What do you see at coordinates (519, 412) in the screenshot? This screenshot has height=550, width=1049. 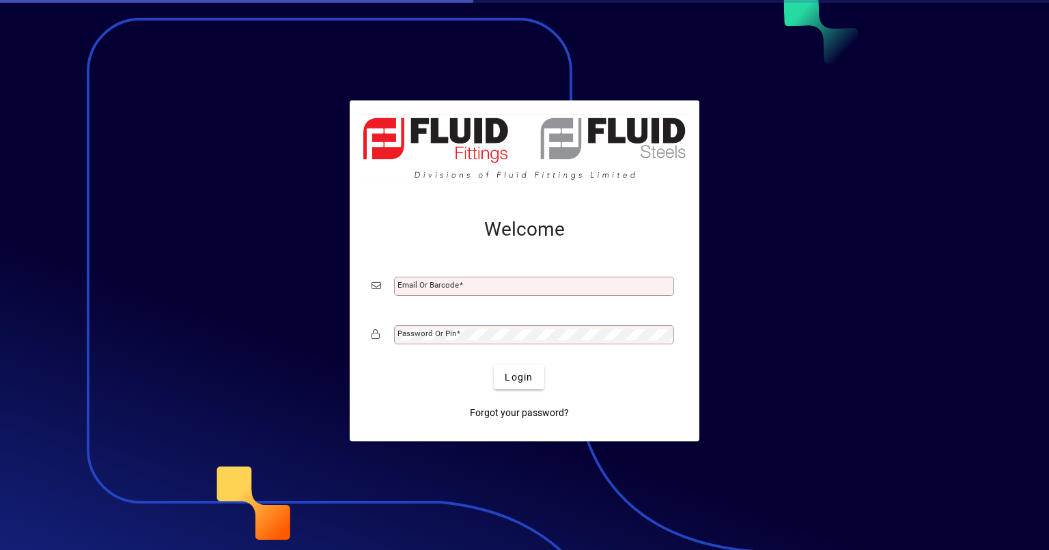 I see `span: Forgot your password?` at bounding box center [519, 412].